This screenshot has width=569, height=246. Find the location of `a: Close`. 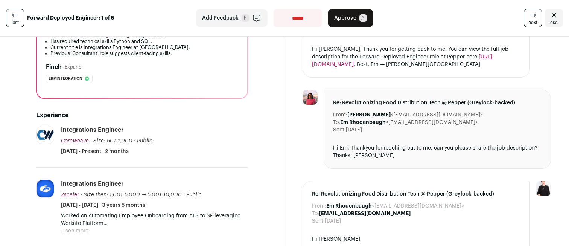

a: Close is located at coordinates (554, 18).